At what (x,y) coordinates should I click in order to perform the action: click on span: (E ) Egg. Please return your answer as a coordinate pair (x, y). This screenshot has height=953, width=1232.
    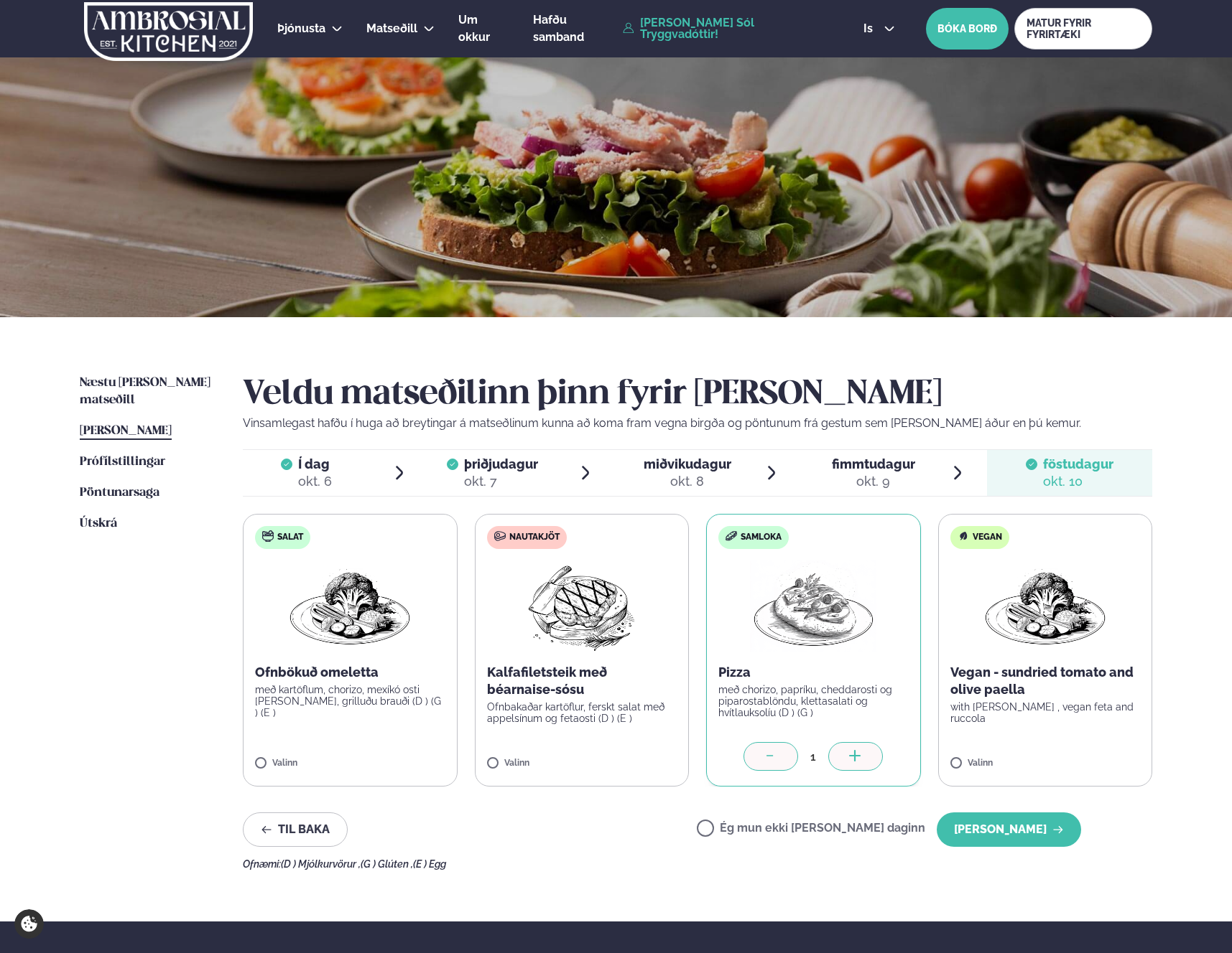
    Looking at the image, I should click on (429, 865).